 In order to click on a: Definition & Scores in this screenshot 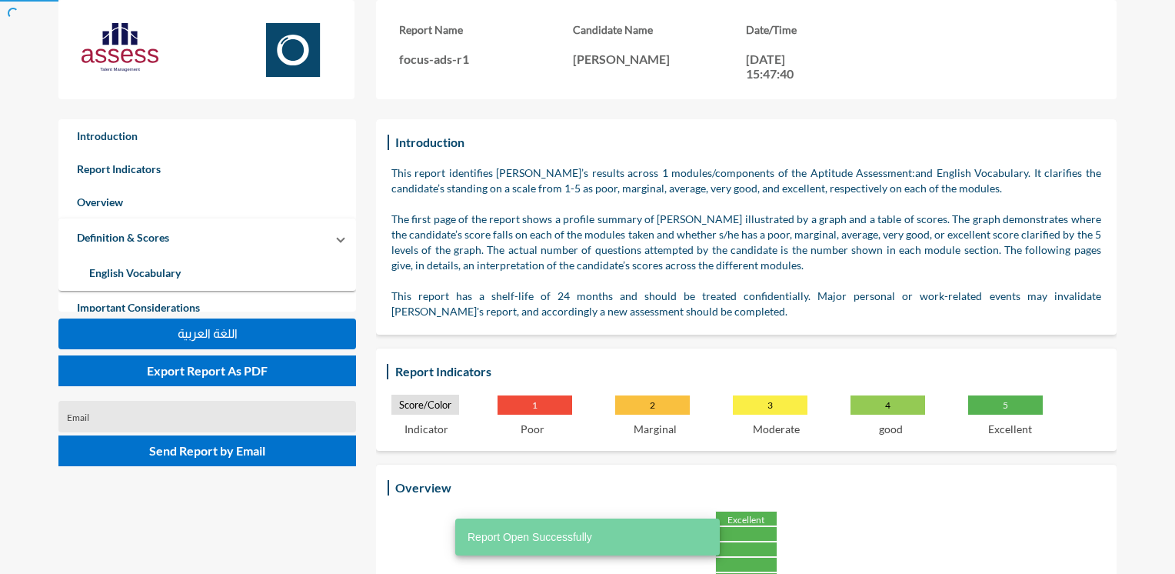, I will do `click(123, 237)`.